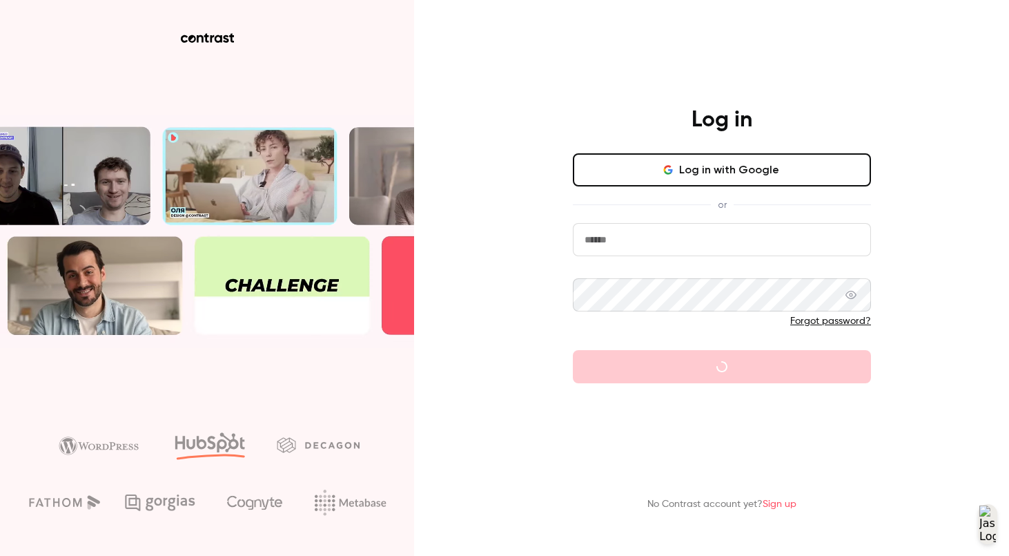 This screenshot has width=1009, height=556. Describe the element at coordinates (722, 504) in the screenshot. I see `p: No Contrast account yet?` at that location.